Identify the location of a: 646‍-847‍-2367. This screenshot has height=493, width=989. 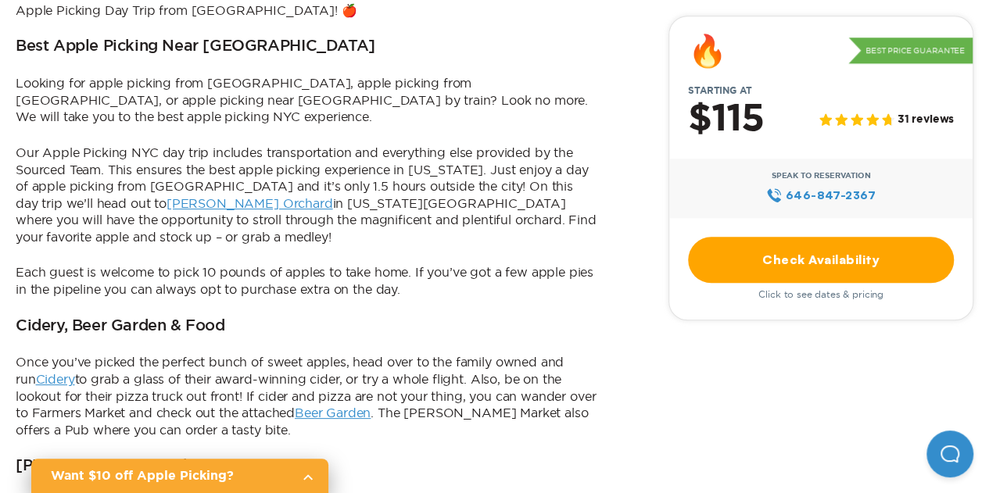
(820, 195).